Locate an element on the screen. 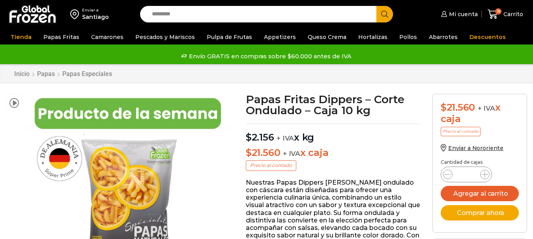 This screenshot has width=533, height=239. h1: Papas Fritas Dippers – Corte Ondulado – Caja 10 kg is located at coordinates (333, 105).